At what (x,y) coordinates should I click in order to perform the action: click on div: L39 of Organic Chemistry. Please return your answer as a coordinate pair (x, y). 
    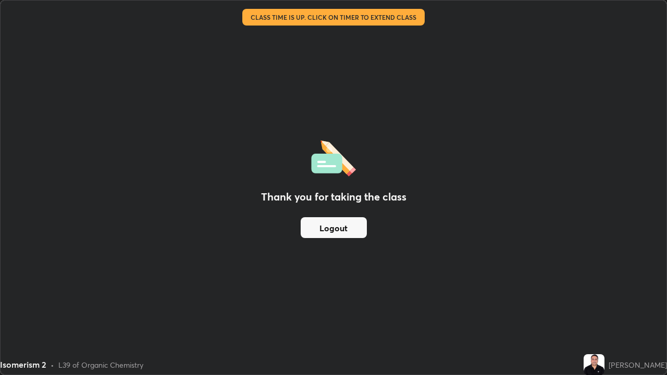
    Looking at the image, I should click on (101, 365).